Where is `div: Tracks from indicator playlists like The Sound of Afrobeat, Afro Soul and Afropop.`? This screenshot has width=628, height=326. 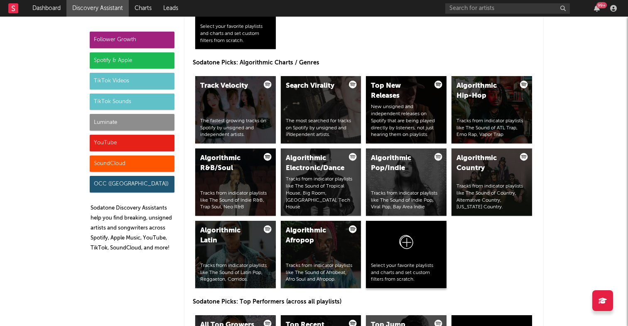
div: Tracks from indicator playlists like The Sound of Afrobeat, Afro Soul and Afropop. is located at coordinates (321, 272).